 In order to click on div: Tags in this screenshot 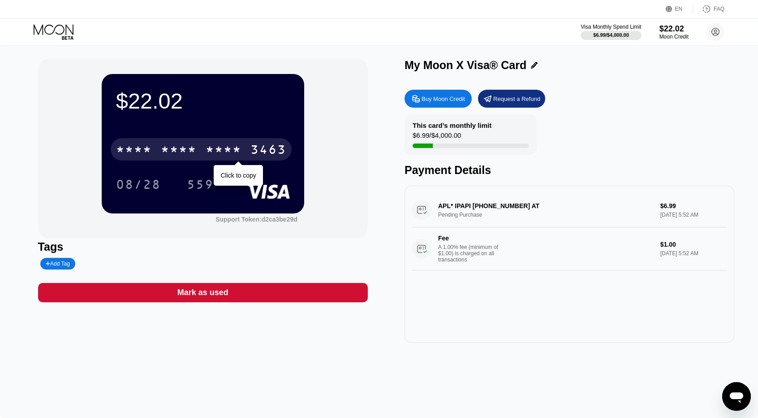, I will do `click(203, 246)`.